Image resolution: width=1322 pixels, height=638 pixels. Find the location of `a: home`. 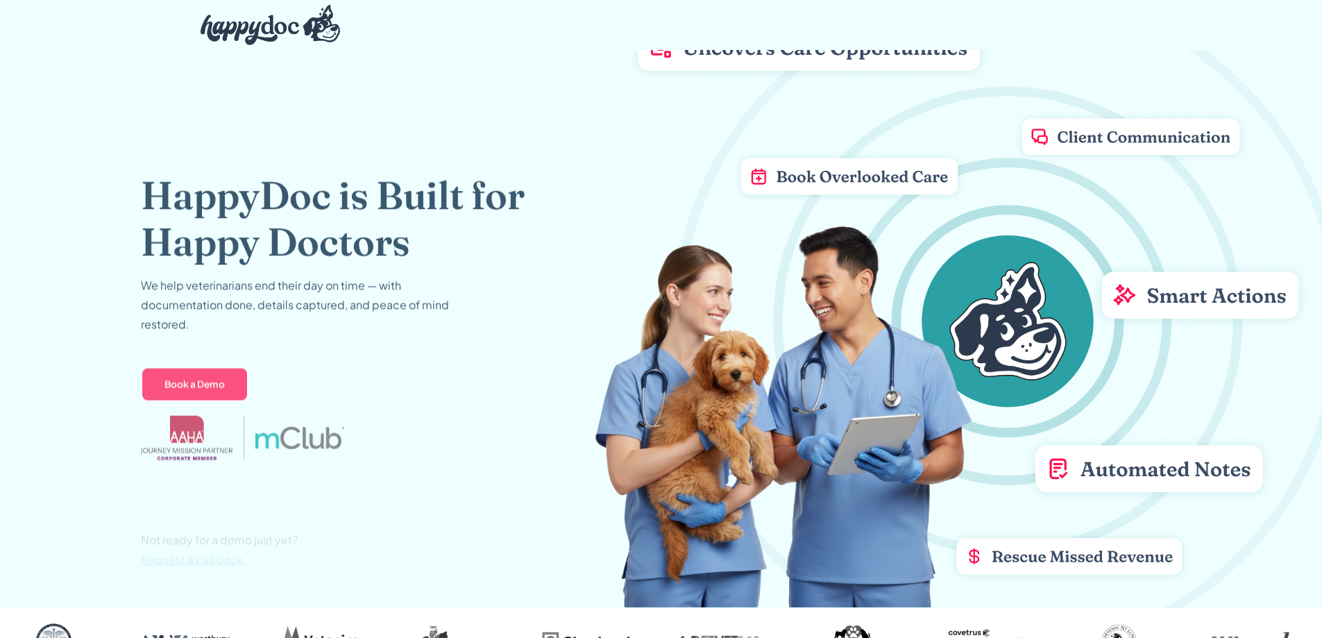

a: home is located at coordinates (265, 25).